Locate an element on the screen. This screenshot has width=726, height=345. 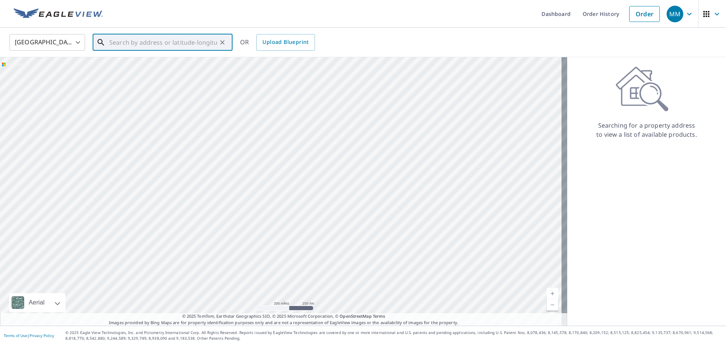
span: Upload Blueprint is located at coordinates (286, 42).